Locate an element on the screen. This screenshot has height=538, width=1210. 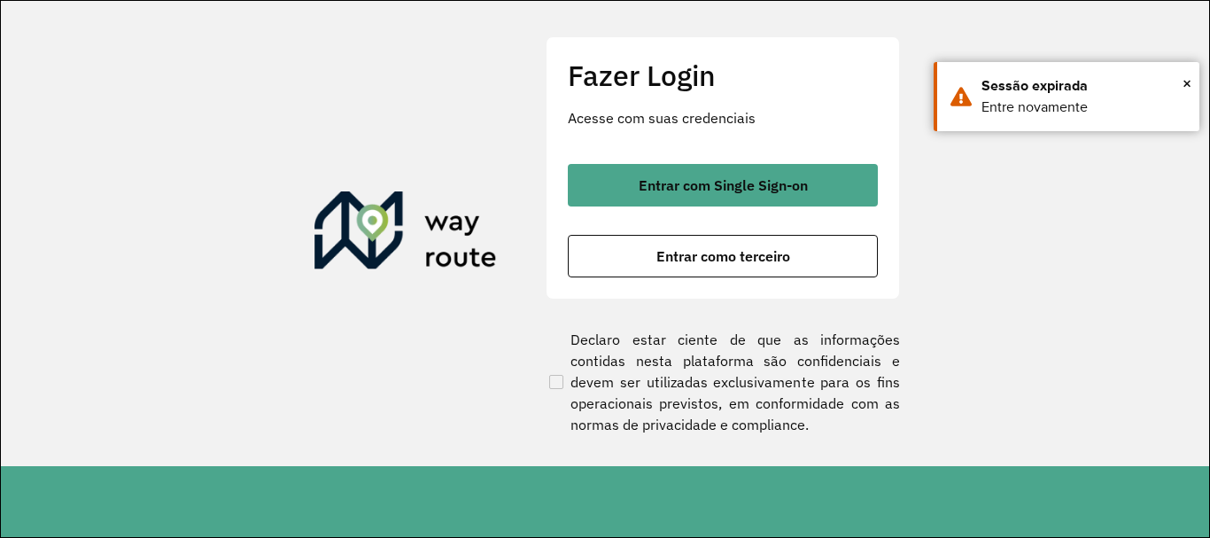
p: Acesse com suas credenciais is located at coordinates (723, 118).